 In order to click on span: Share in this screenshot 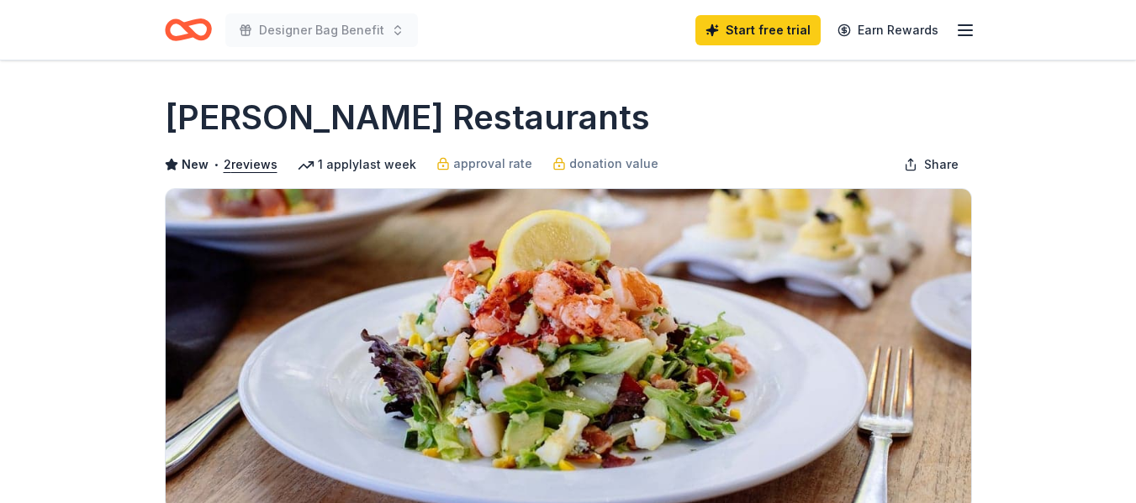, I will do `click(941, 165)`.